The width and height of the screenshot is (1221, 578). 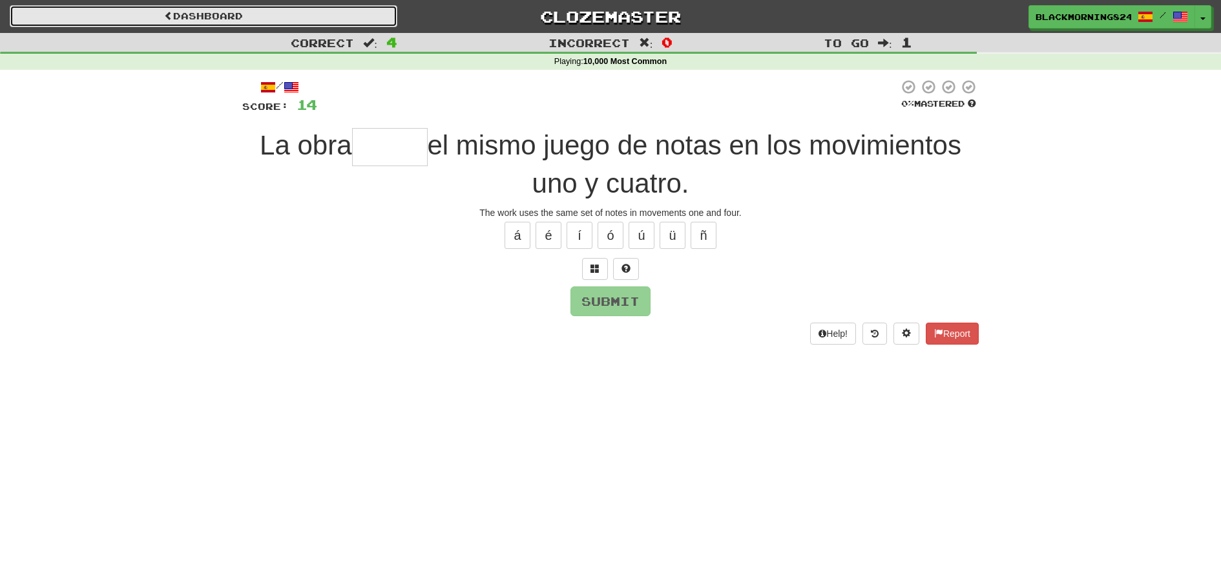 I want to click on button: Single letter hint - you only get 1 per sentence and score half the points! alt+h, so click(x=626, y=269).